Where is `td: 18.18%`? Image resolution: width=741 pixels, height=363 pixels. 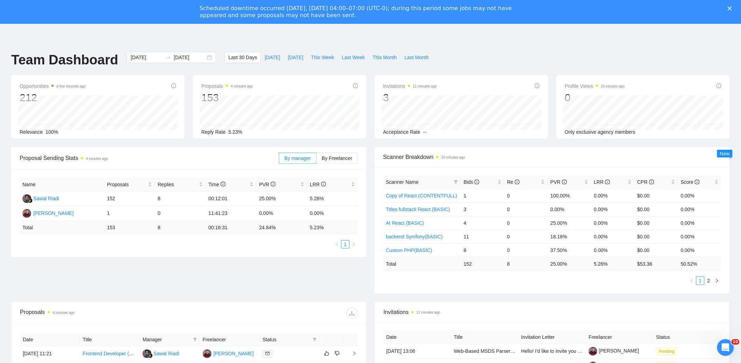 td: 18.18% is located at coordinates (569, 236).